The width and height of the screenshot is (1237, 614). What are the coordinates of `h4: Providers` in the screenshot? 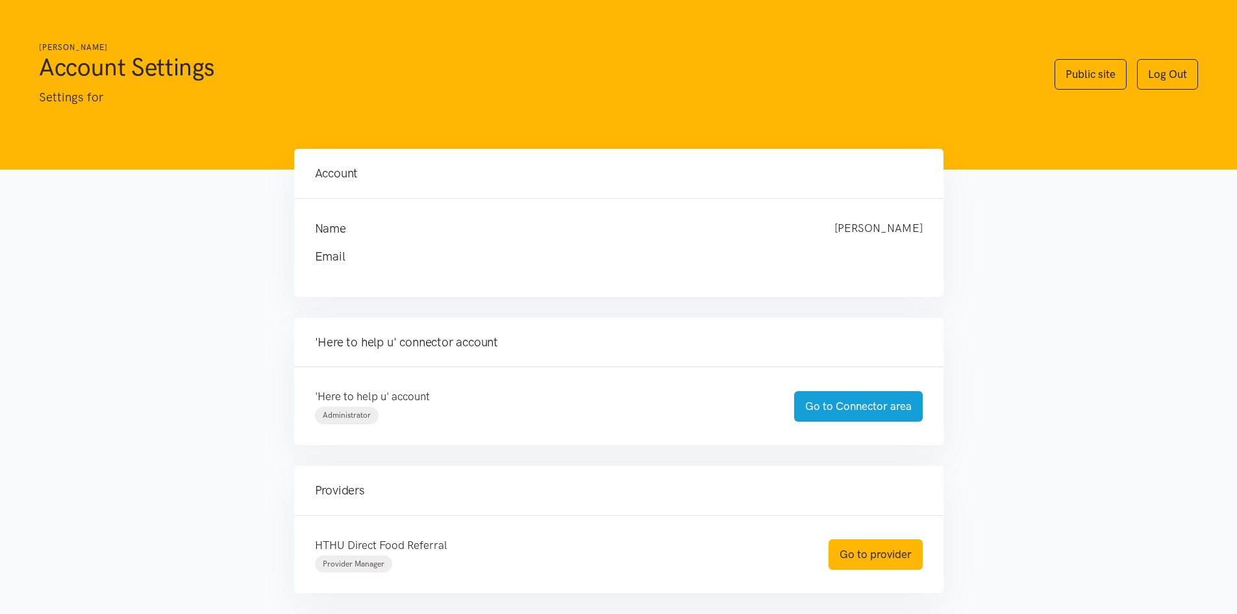 It's located at (619, 490).